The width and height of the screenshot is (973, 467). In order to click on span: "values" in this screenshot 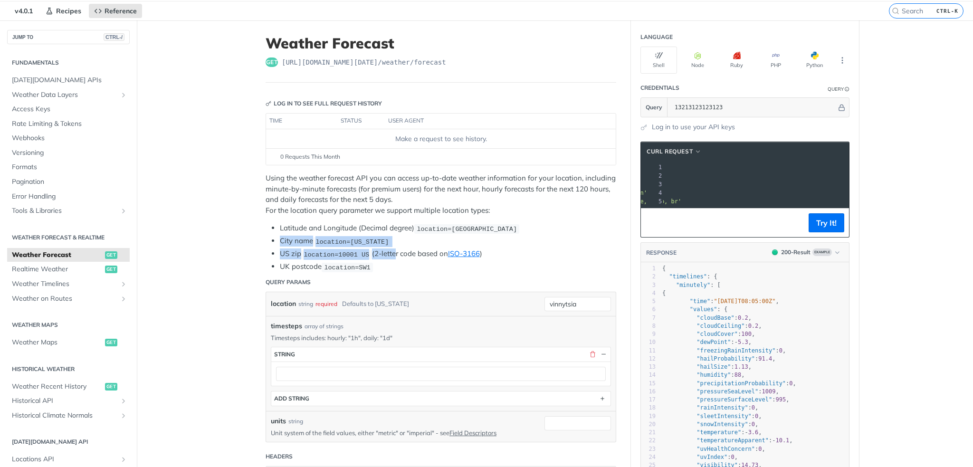, I will do `click(704, 309)`.